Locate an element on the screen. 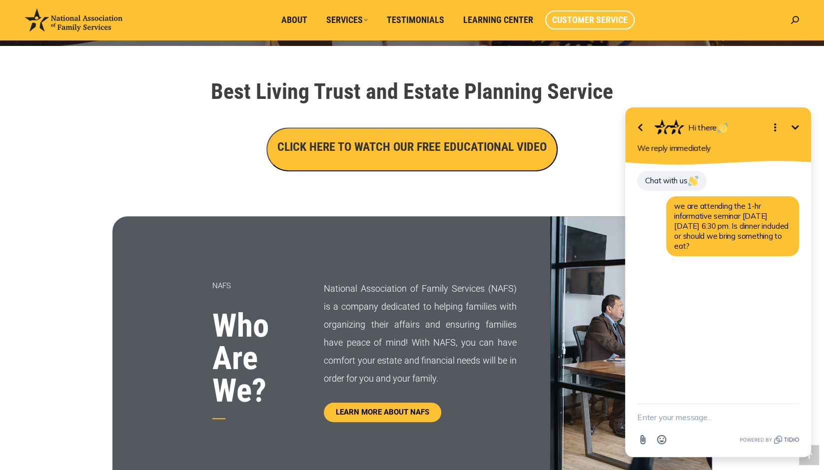  span: Chat with us is located at coordinates (59, 107).